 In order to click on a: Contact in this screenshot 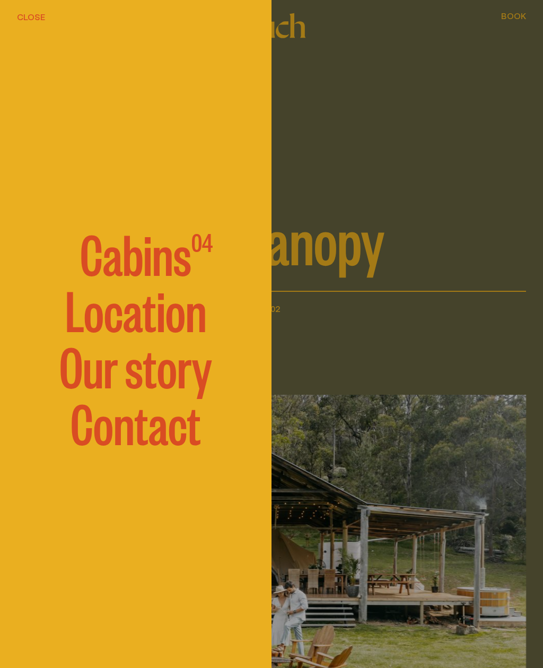, I will do `click(136, 421)`.